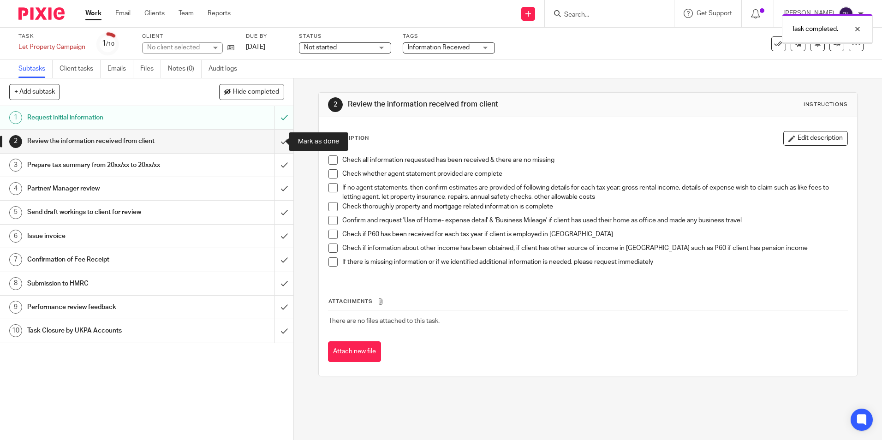 The image size is (882, 440). What do you see at coordinates (345, 36) in the screenshot?
I see `label: Status` at bounding box center [345, 36].